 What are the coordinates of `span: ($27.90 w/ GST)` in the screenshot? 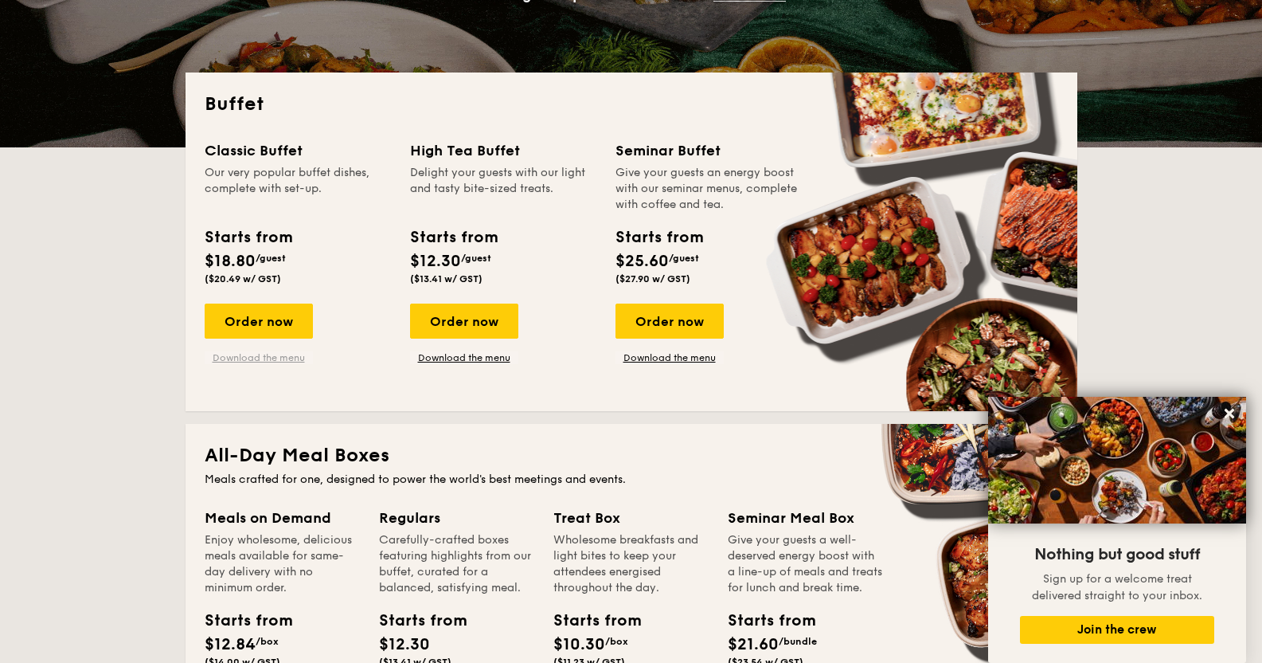 It's located at (653, 279).